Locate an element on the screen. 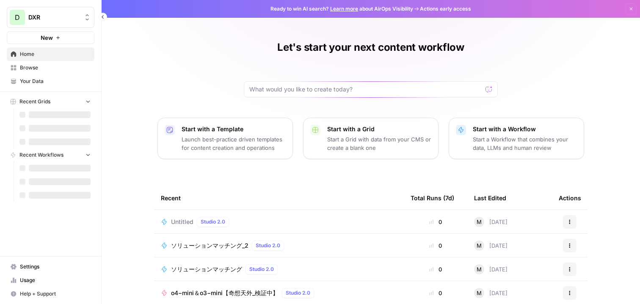  span: Home is located at coordinates (55, 54).